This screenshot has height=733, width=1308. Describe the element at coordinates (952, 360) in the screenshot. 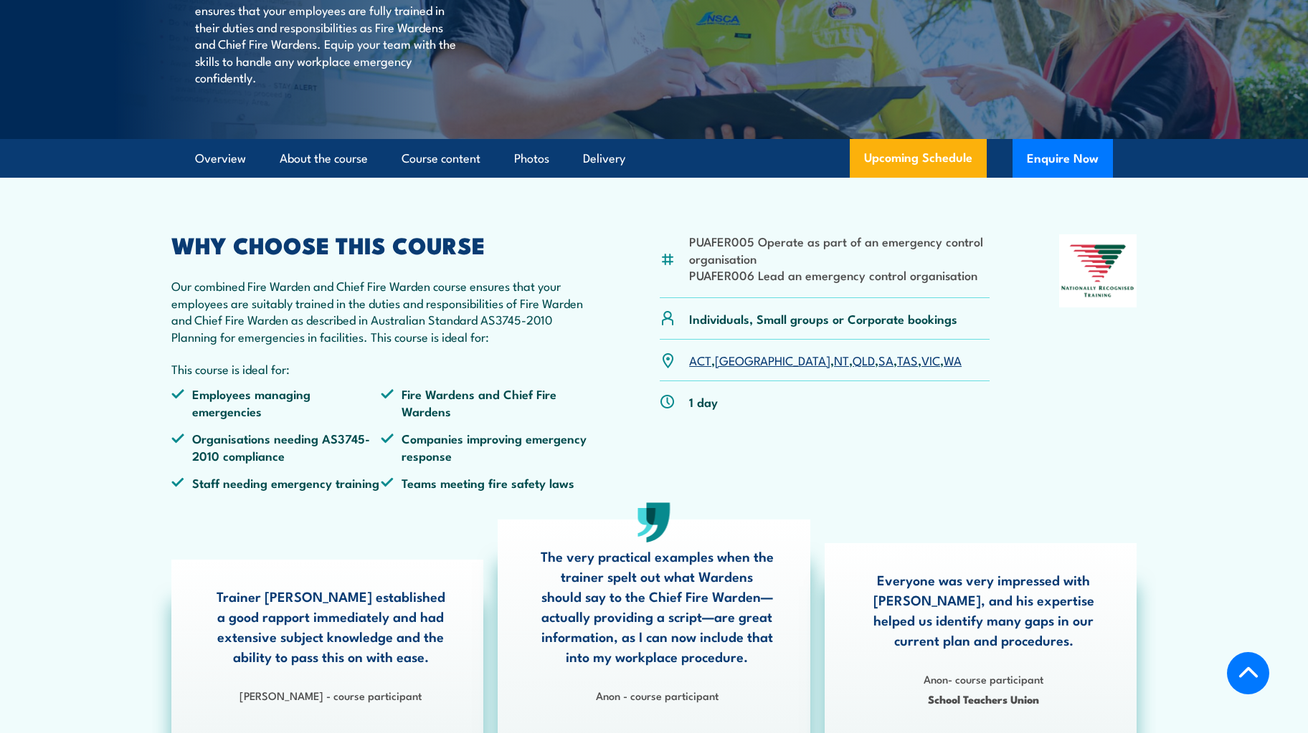

I see `a: WA` at that location.